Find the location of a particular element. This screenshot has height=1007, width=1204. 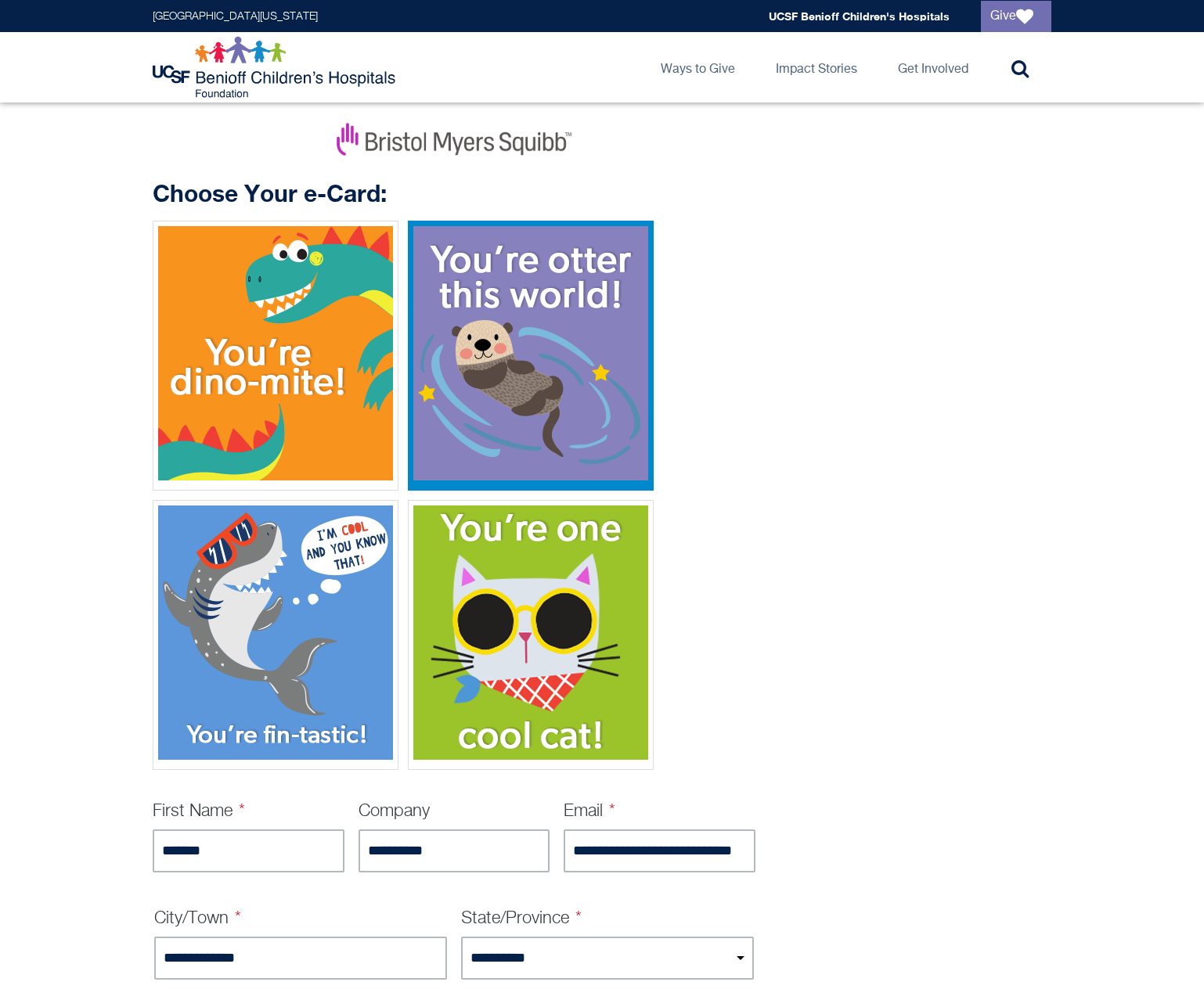

div: Shark is located at coordinates (276, 635).